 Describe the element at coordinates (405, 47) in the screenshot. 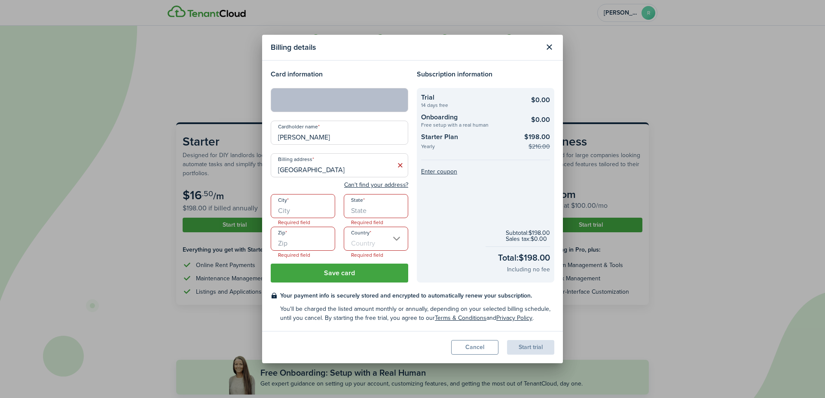

I see `modal-title: Billing details` at that location.